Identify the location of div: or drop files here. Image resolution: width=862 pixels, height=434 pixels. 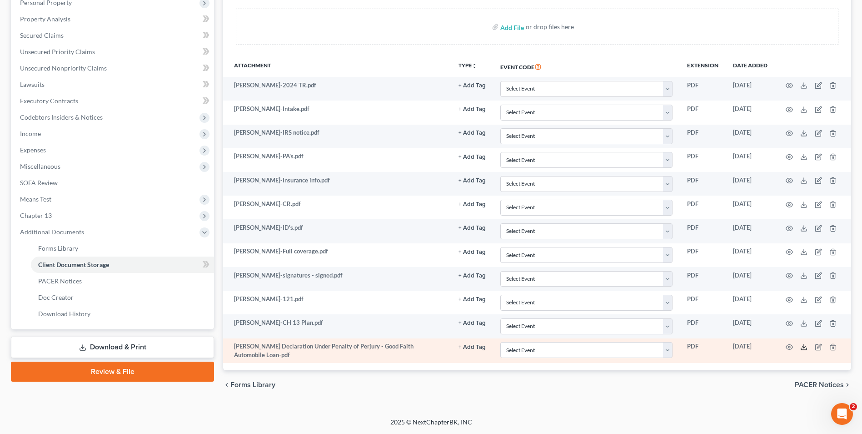
(550, 27).